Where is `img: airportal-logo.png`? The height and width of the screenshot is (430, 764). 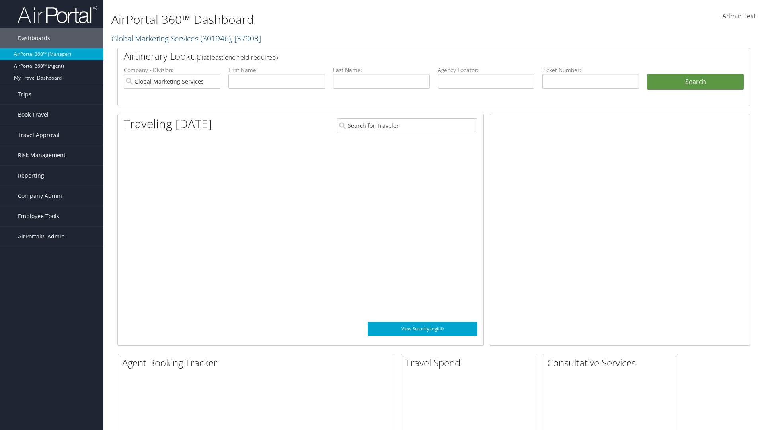
img: airportal-logo.png is located at coordinates (57, 14).